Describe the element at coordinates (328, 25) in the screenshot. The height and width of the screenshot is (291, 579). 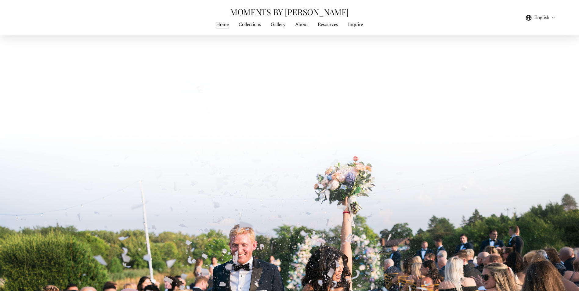
I see `a: Resources` at that location.